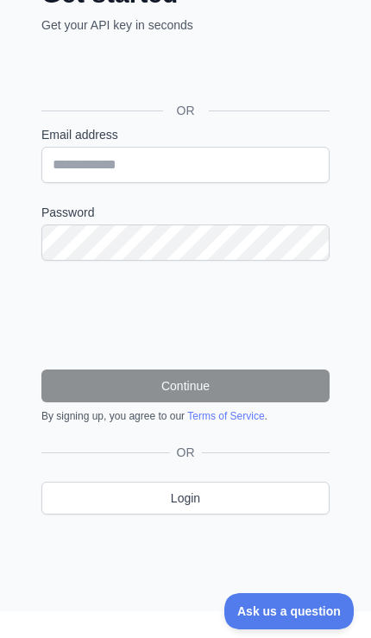 The height and width of the screenshot is (638, 371). What do you see at coordinates (186, 212) in the screenshot?
I see `label: Password` at bounding box center [186, 212].